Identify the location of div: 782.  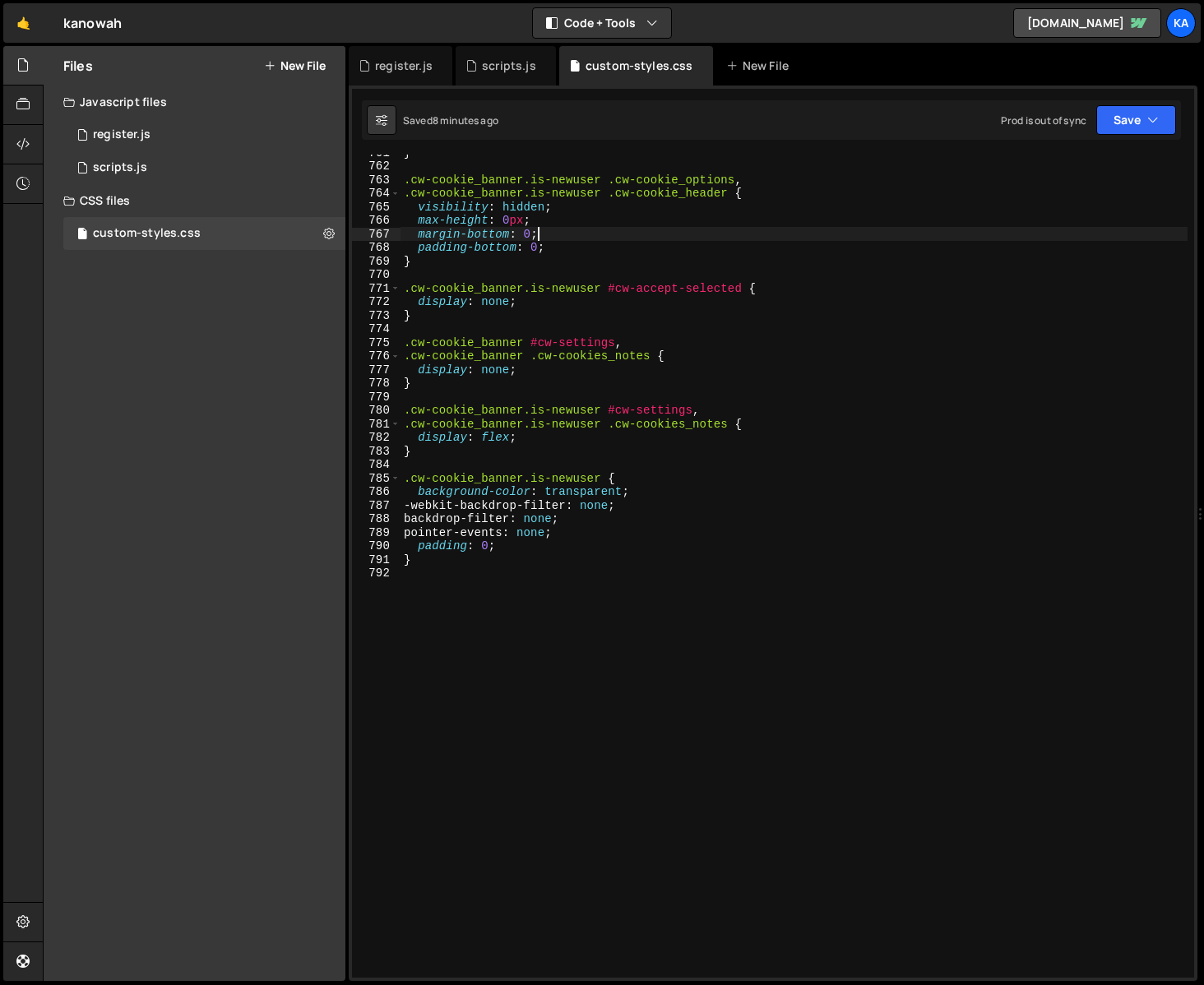
(376, 437).